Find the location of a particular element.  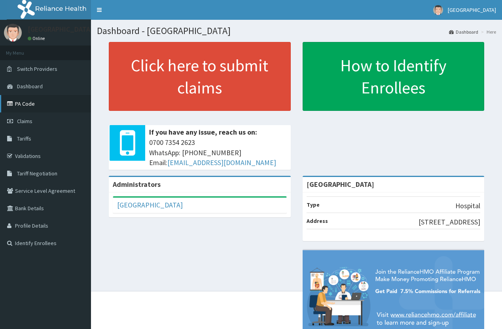

a: How to Identify Enrollees is located at coordinates (394, 76).